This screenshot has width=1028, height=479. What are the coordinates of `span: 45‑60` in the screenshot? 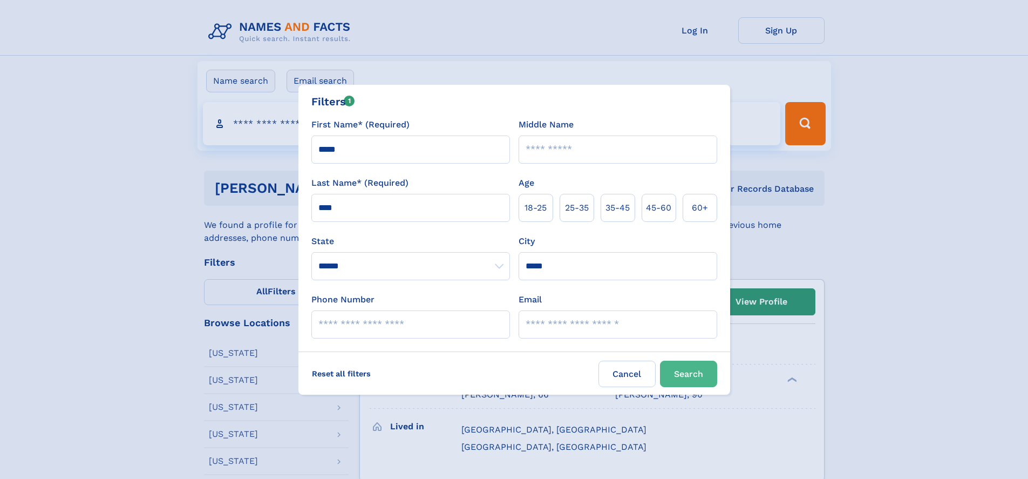 It's located at (658, 208).